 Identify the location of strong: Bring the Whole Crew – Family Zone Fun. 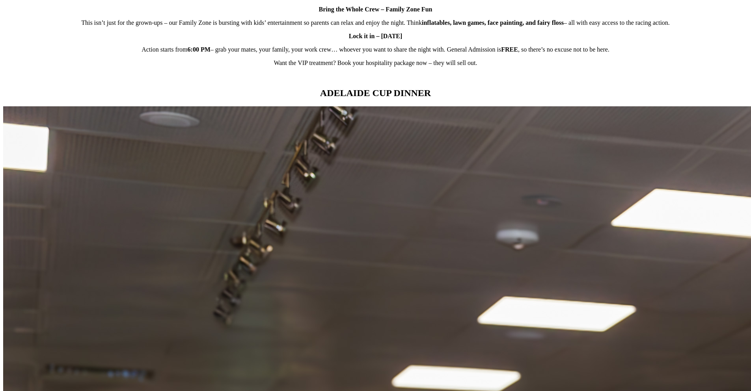
(376, 9).